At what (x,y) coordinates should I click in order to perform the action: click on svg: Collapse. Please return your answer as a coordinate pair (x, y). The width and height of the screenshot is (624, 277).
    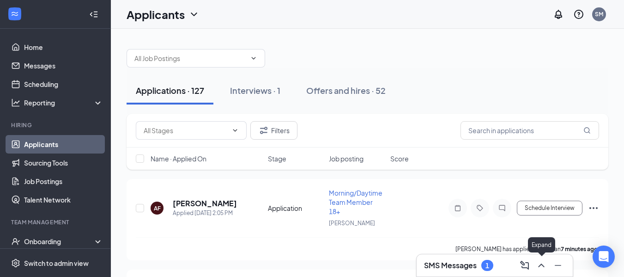
    Looking at the image, I should click on (94, 14).